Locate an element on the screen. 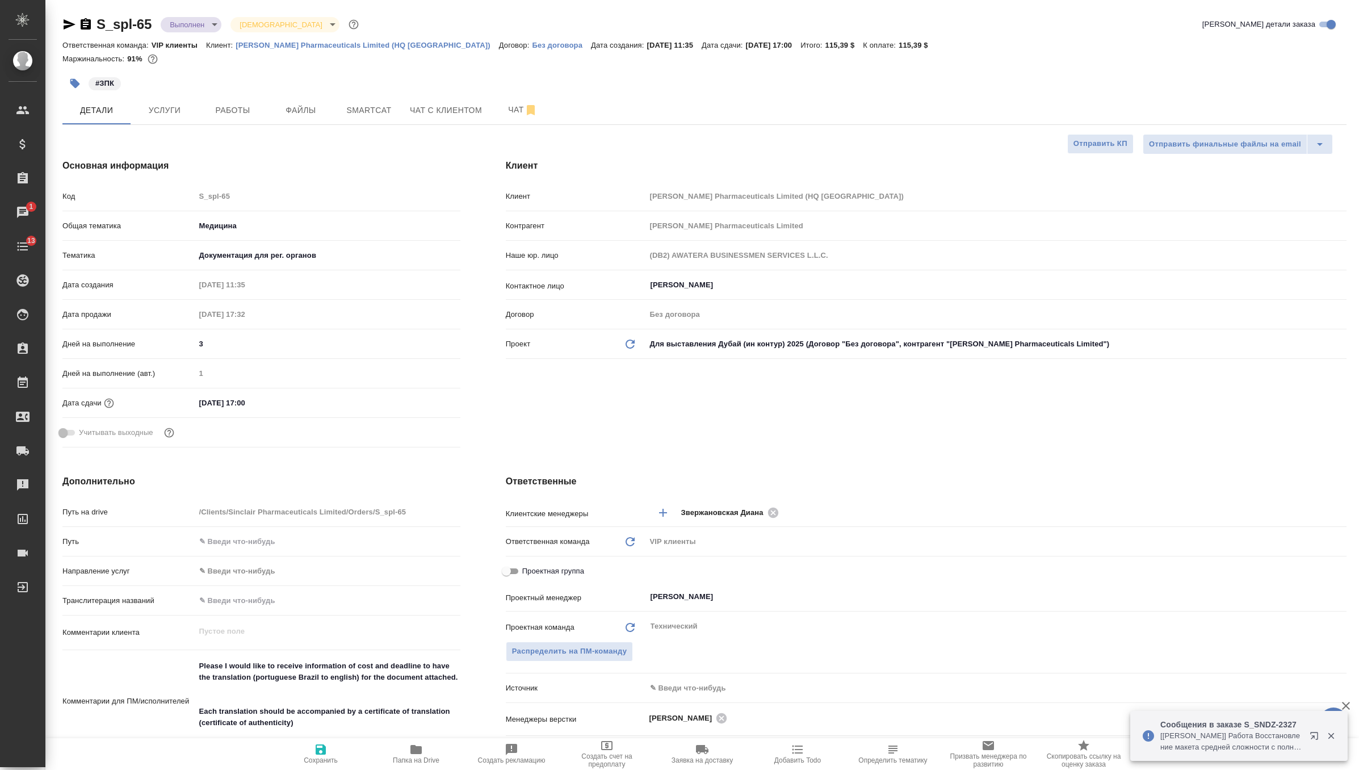 Image resolution: width=1359 pixels, height=770 pixels. p: VIP клиенты is located at coordinates (179, 45).